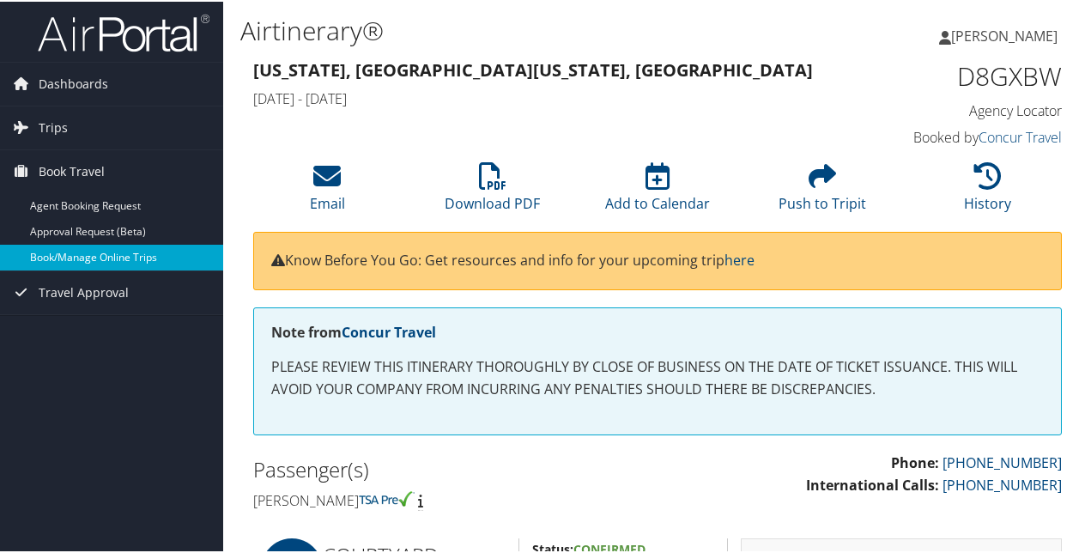 This screenshot has height=553, width=1085. Describe the element at coordinates (449, 468) in the screenshot. I see `h2: Passenger(s)` at that location.